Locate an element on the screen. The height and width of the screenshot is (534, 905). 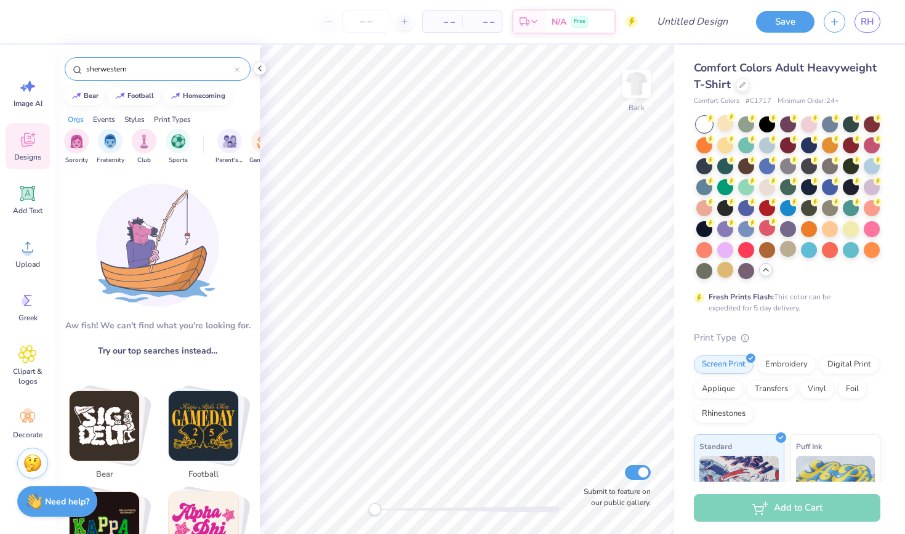
div: Vinyl is located at coordinates (817, 389).